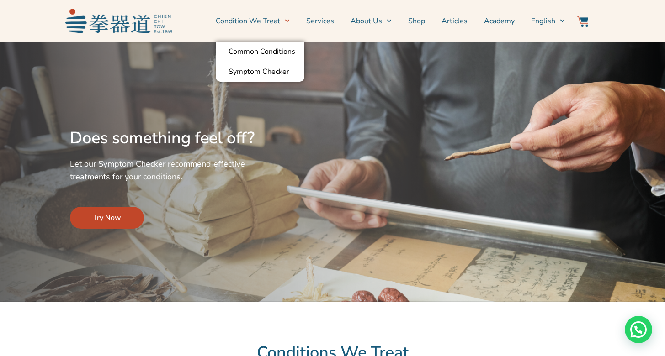 The width and height of the screenshot is (665, 356). What do you see at coordinates (172, 170) in the screenshot?
I see `p: Let our Symptom Checker recommend effective treatments for your conditions.` at bounding box center [172, 170].